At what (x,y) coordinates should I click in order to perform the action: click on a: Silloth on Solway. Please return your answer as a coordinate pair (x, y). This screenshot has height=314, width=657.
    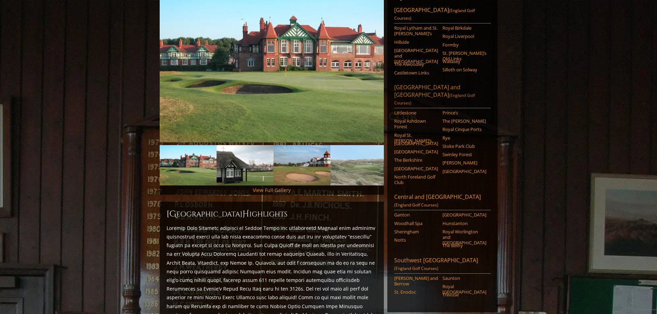
    Looking at the image, I should click on (464, 70).